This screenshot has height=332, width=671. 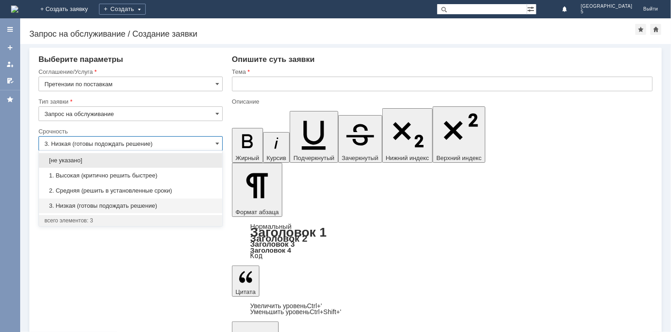 What do you see at coordinates (270, 250) in the screenshot?
I see `a: Заголовок 4` at bounding box center [270, 250].